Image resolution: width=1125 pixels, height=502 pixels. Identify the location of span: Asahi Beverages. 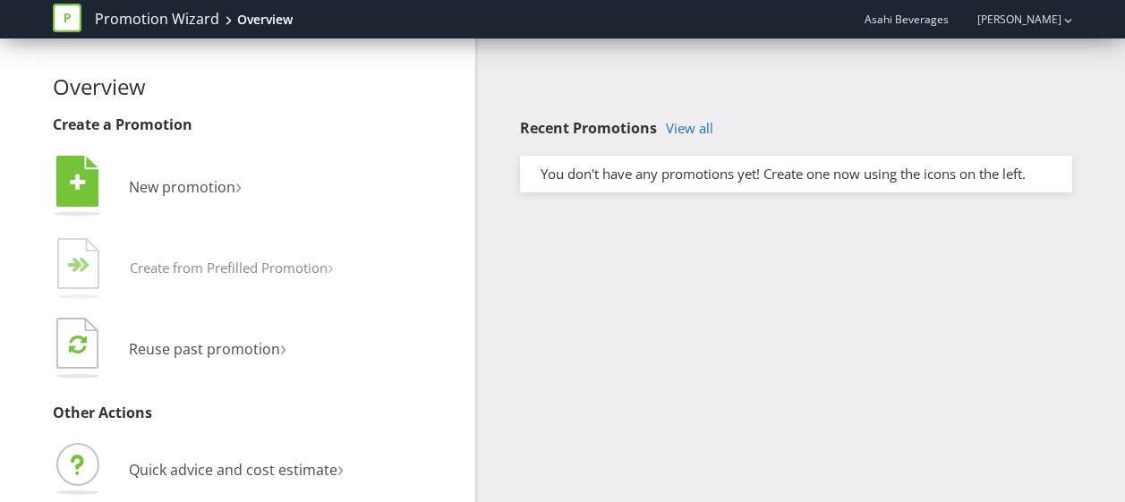
(906, 19).